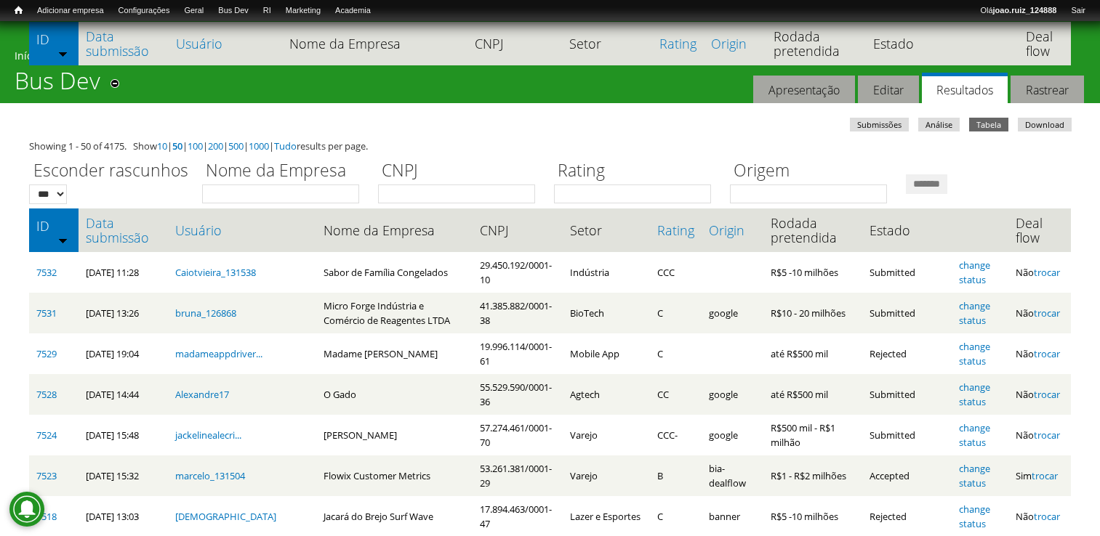  I want to click on a: Rating, so click(678, 44).